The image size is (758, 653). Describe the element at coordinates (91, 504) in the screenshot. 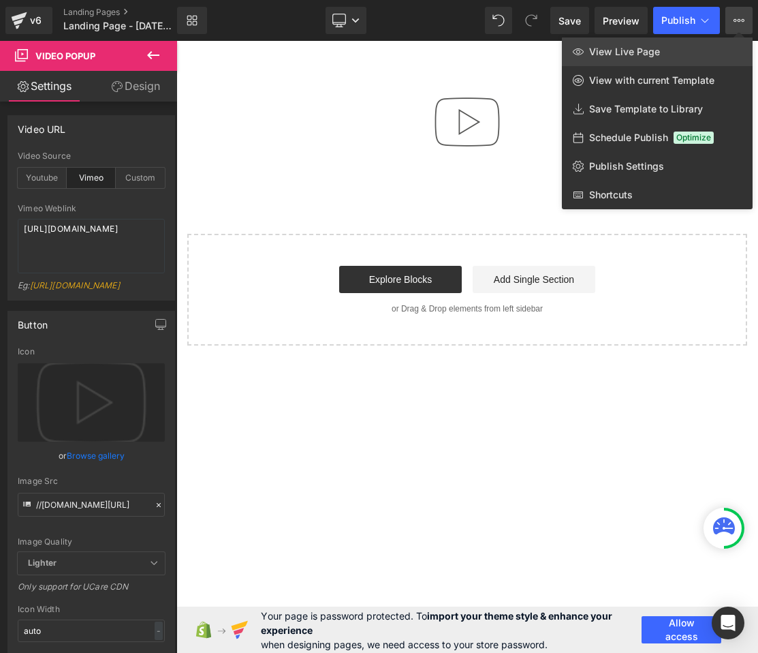

I see `input: Link` at that location.